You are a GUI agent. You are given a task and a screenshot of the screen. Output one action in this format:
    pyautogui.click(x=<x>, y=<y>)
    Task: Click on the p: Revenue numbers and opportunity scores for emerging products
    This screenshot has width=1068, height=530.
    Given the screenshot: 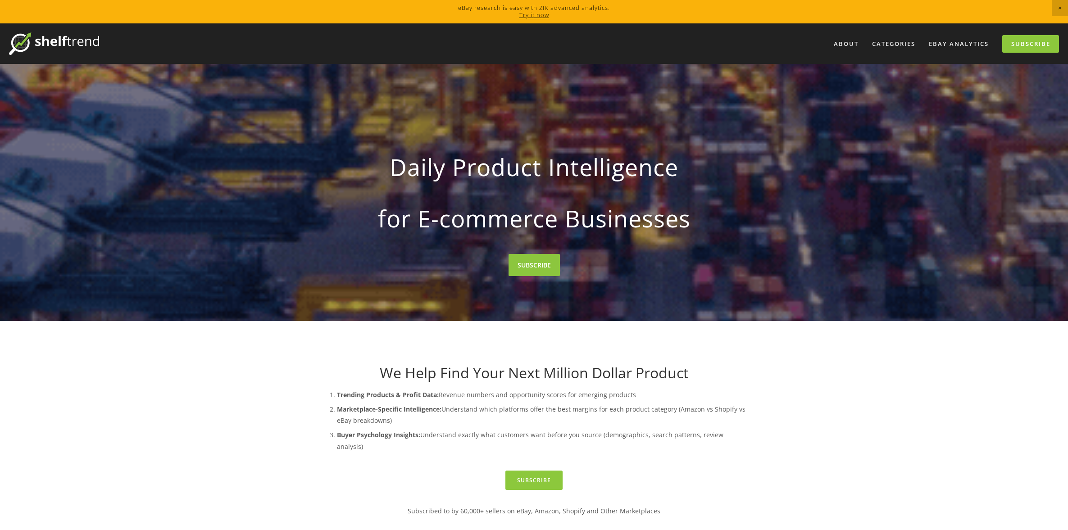 What is the action you would take?
    pyautogui.click(x=543, y=395)
    